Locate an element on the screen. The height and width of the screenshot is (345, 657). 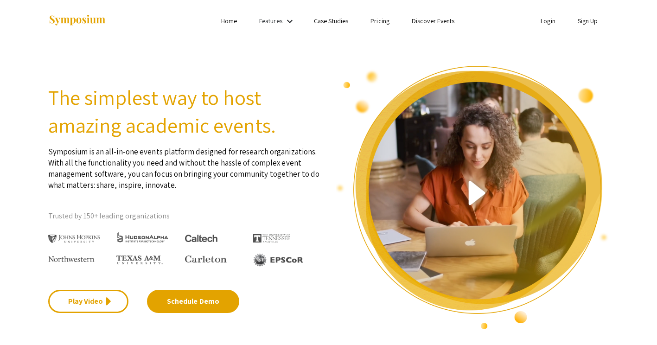
img: Johns Hopkins University is located at coordinates (74, 239).